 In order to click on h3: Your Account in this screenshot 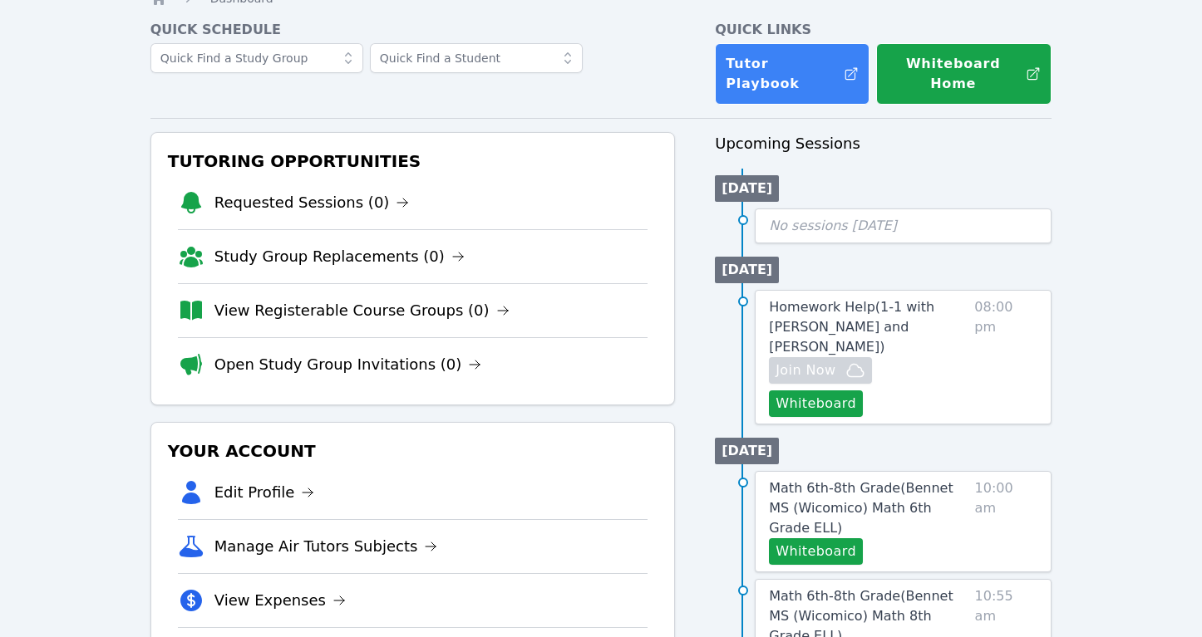, I will do `click(413, 451)`.